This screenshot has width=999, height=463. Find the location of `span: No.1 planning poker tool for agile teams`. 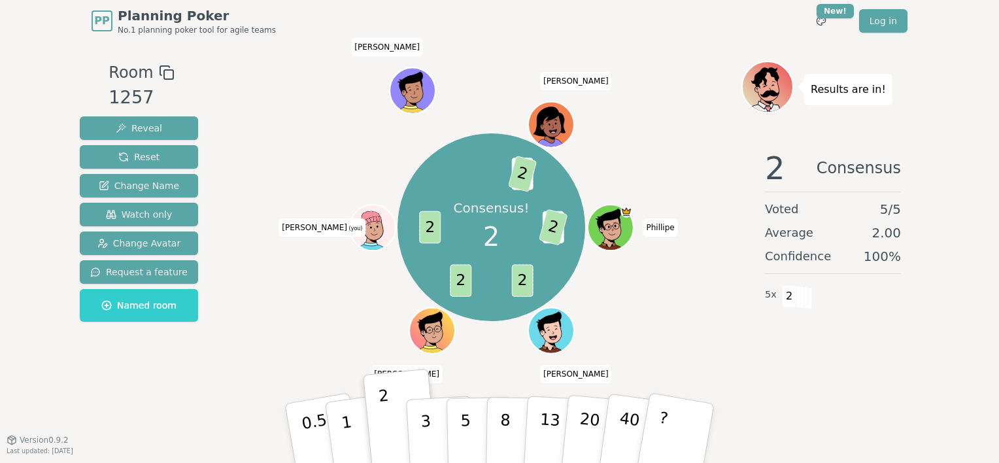

span: No.1 planning poker tool for agile teams is located at coordinates (197, 30).